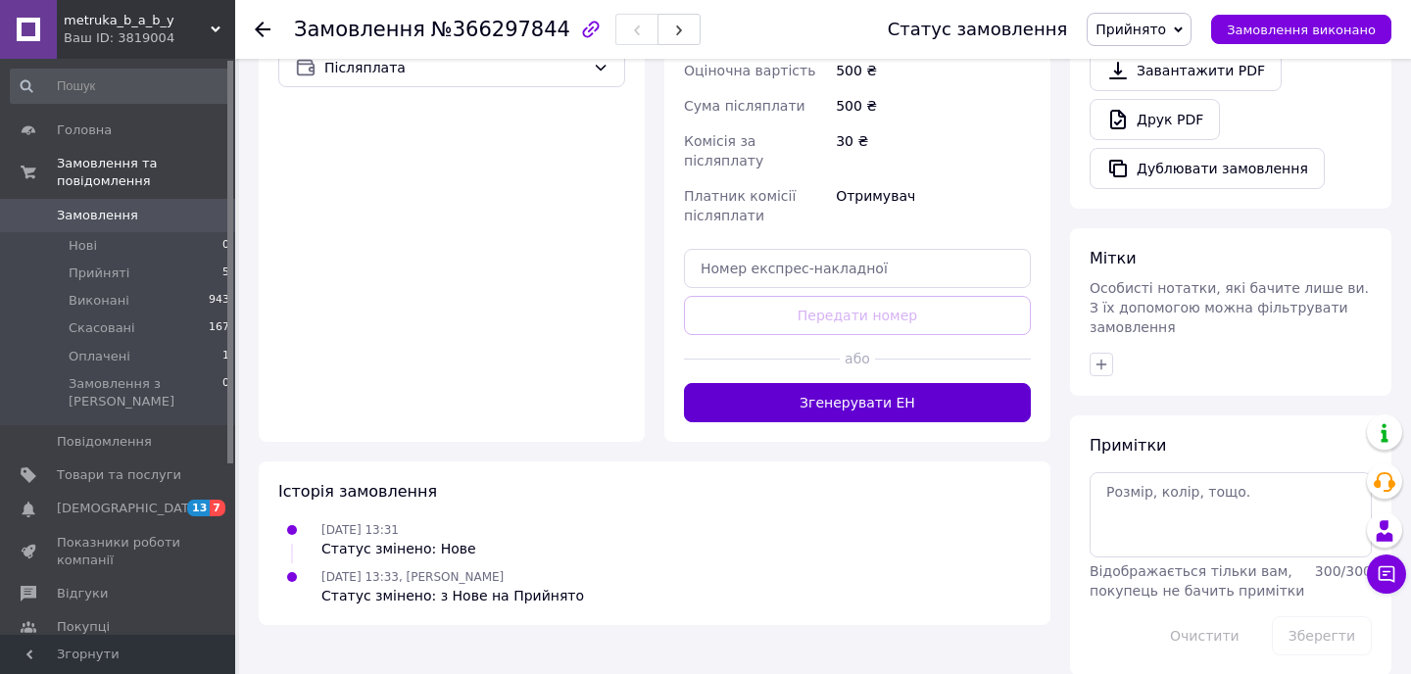 This screenshot has width=1411, height=674. Describe the element at coordinates (856, 359) in the screenshot. I see `span: або` at that location.